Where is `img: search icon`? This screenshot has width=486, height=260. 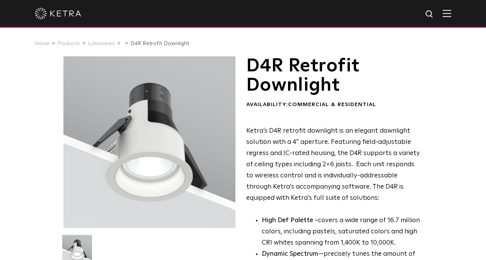 img: search icon is located at coordinates (429, 14).